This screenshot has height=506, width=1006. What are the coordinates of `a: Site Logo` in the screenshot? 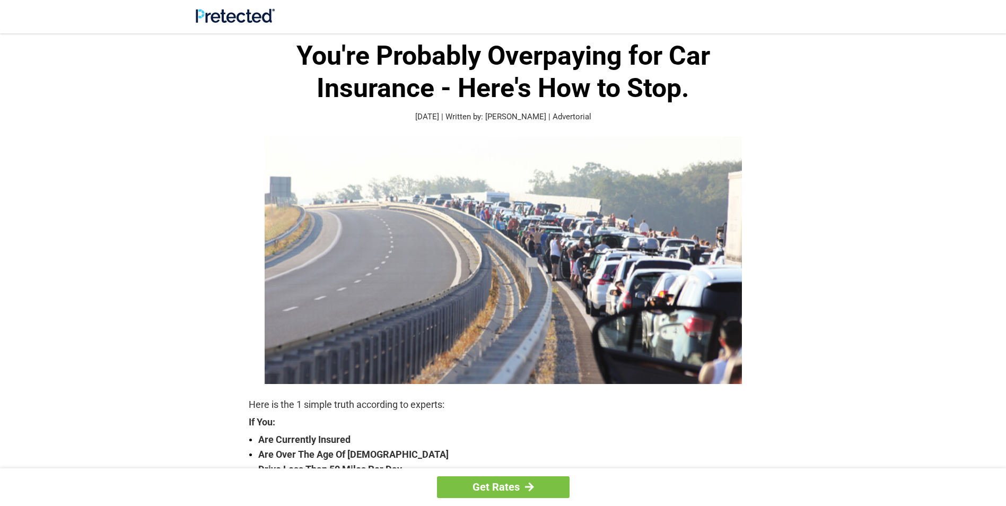 It's located at (235, 20).